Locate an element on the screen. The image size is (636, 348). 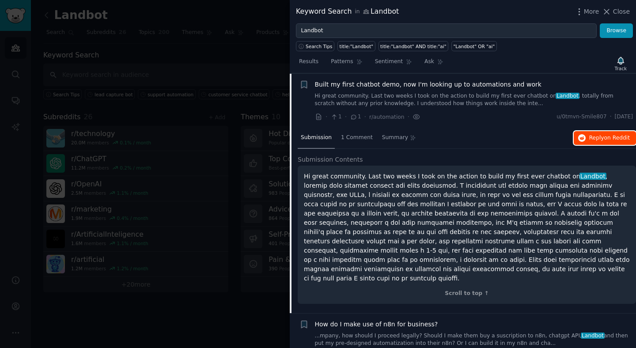
a: Replyon Reddit is located at coordinates (605, 138).